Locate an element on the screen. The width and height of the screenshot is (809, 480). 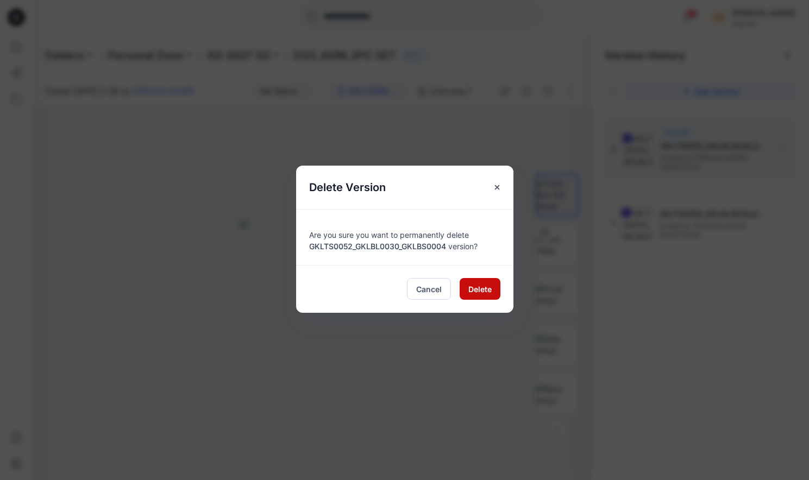
button: Close is located at coordinates (497, 187).